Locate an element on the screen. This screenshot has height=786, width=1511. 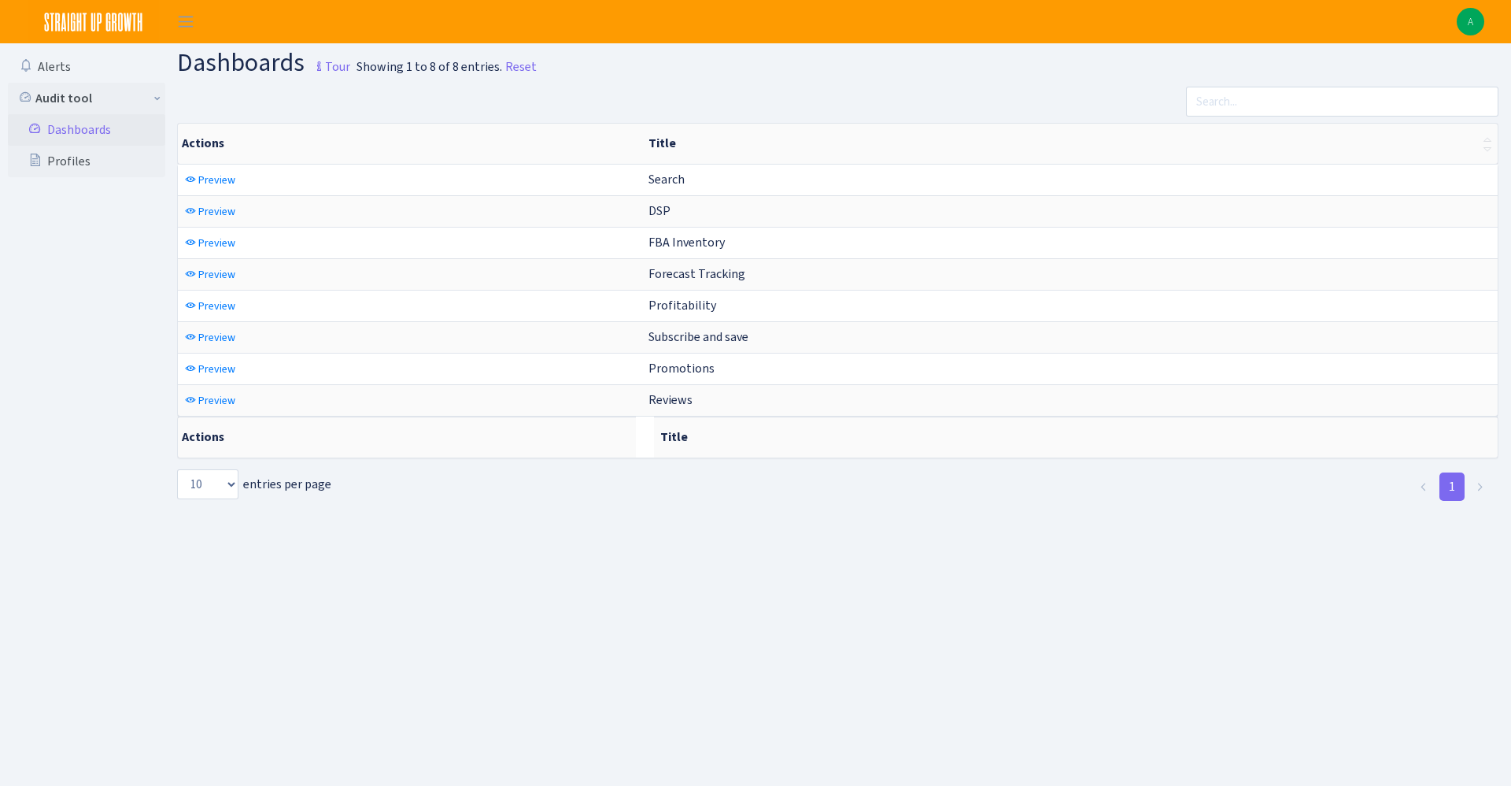
a: Alerts is located at coordinates (87, 67).